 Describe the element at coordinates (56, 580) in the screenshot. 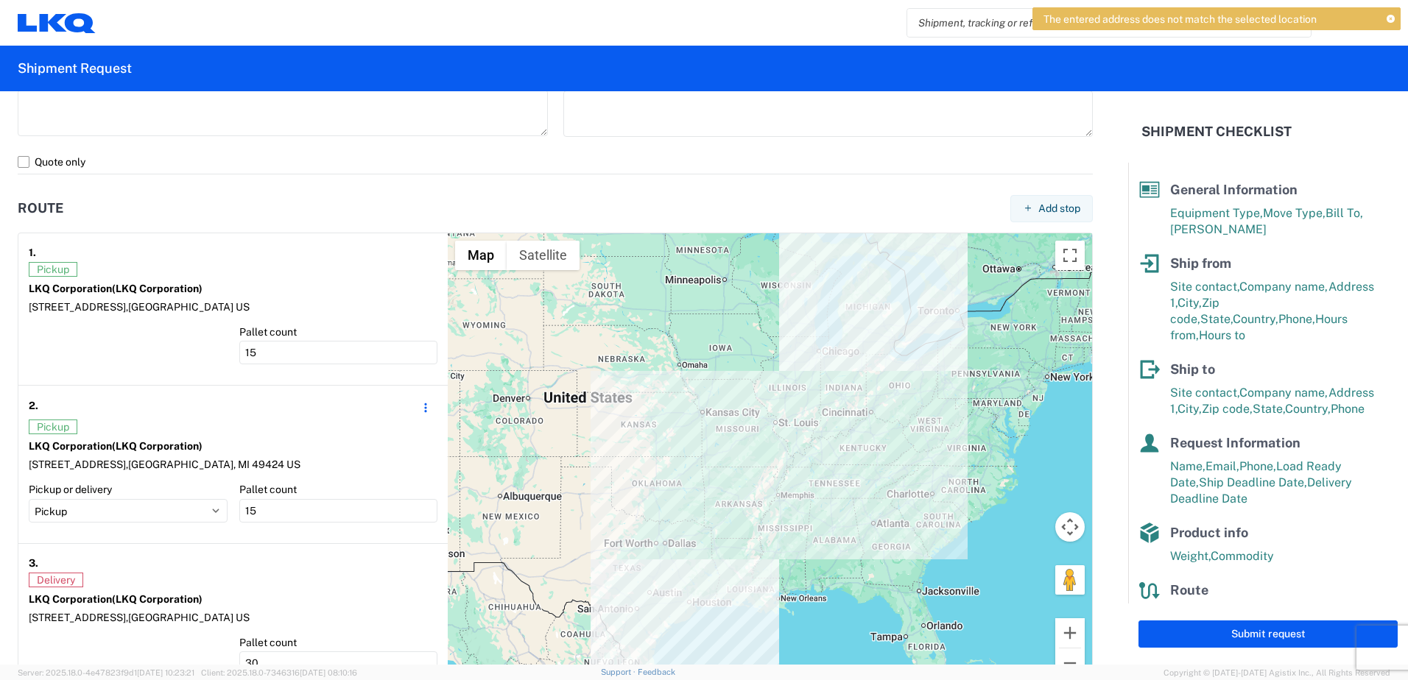

I see `span: Delivery` at that location.